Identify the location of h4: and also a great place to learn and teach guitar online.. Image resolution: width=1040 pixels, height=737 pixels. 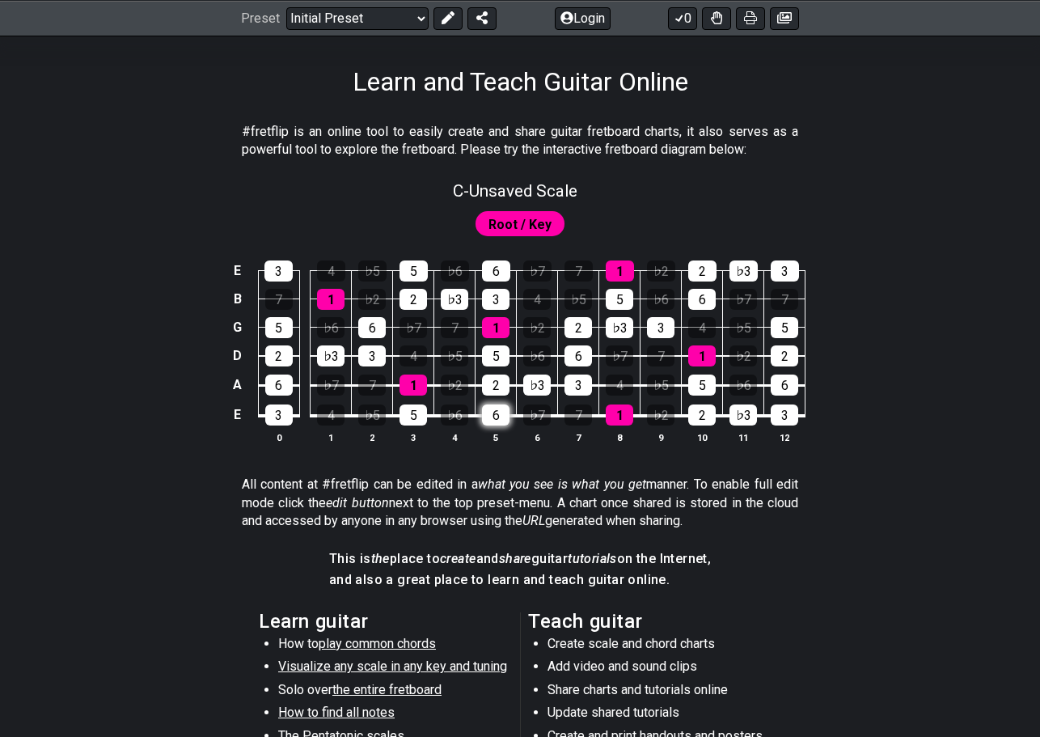
(520, 580).